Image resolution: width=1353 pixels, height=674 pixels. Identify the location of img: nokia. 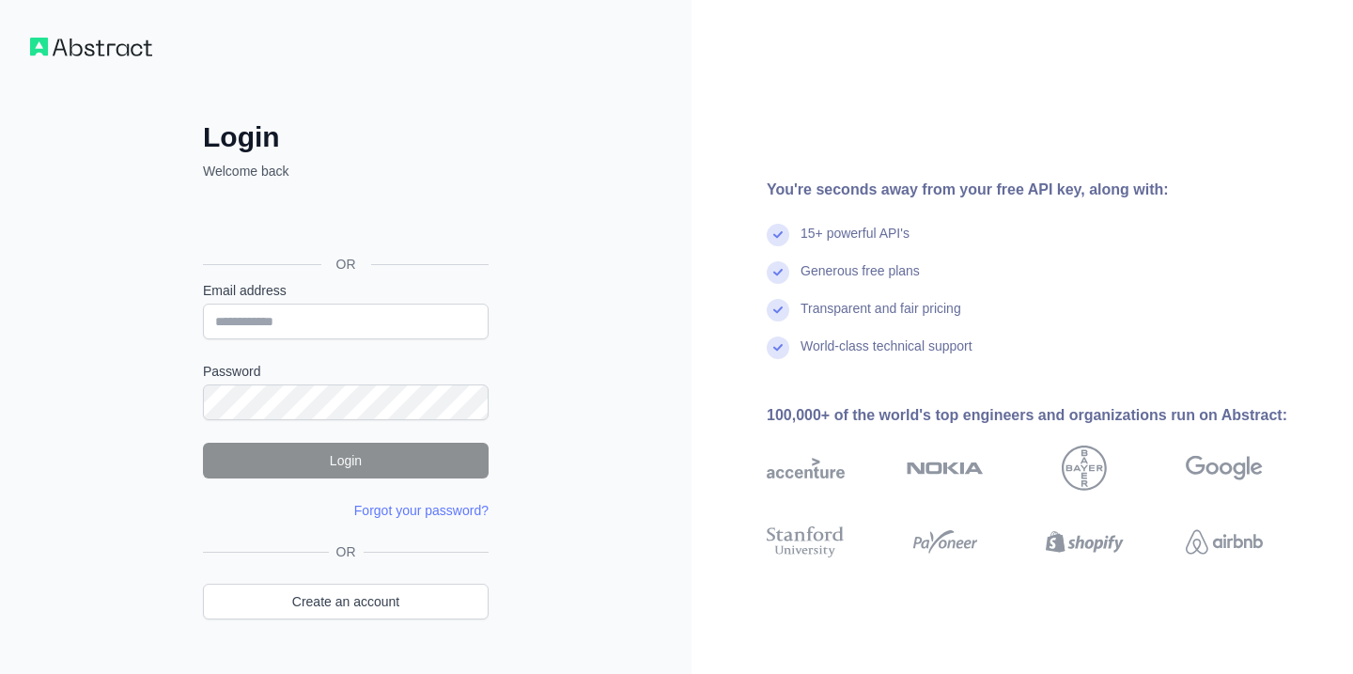
(945, 468).